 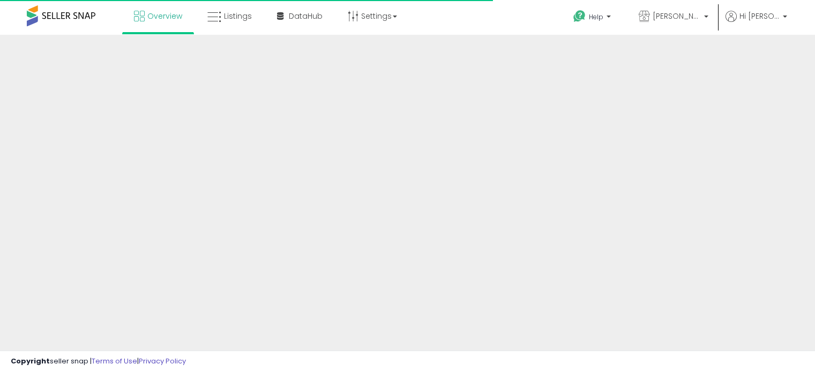 What do you see at coordinates (305, 16) in the screenshot?
I see `span: DataHub` at bounding box center [305, 16].